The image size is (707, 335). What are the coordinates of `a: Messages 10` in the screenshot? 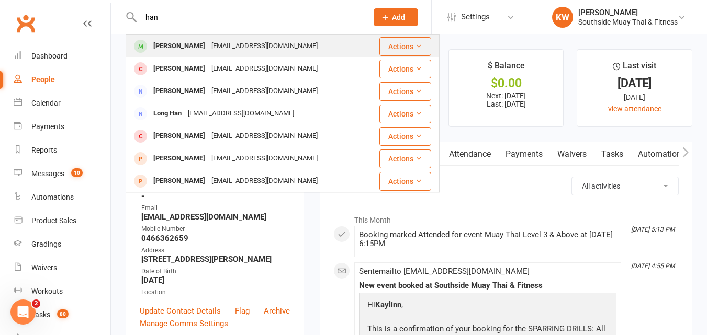 It's located at (62, 174).